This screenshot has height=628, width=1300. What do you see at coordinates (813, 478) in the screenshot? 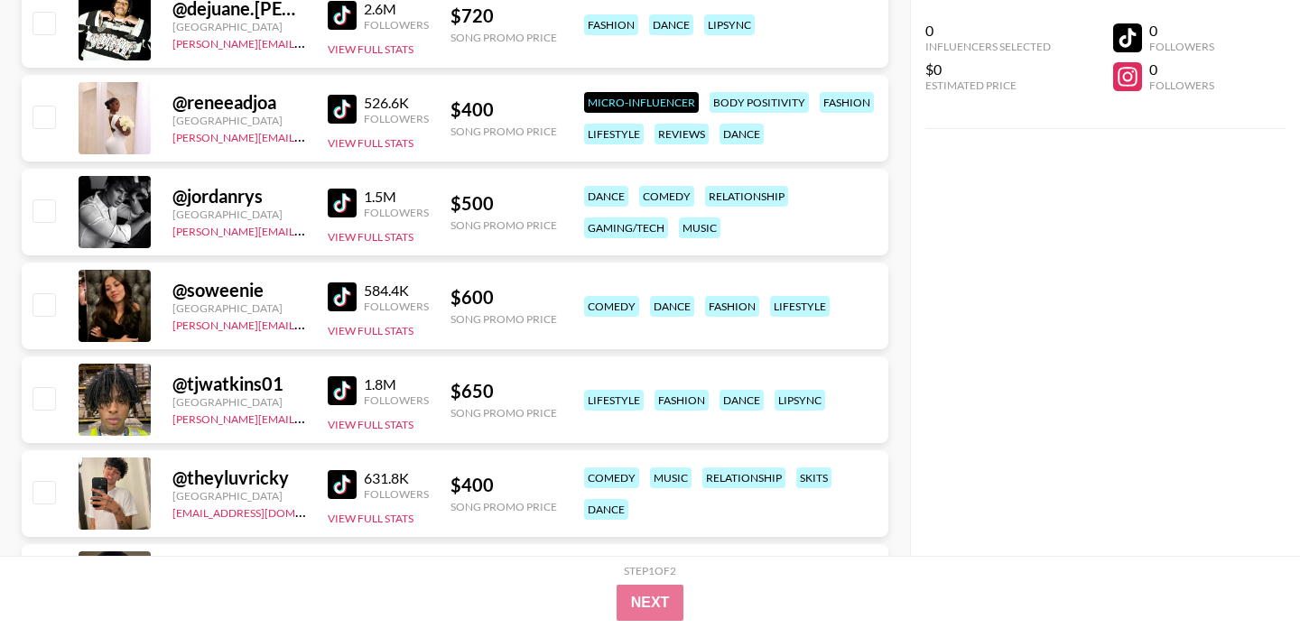
I see `div: skits` at bounding box center [813, 478].